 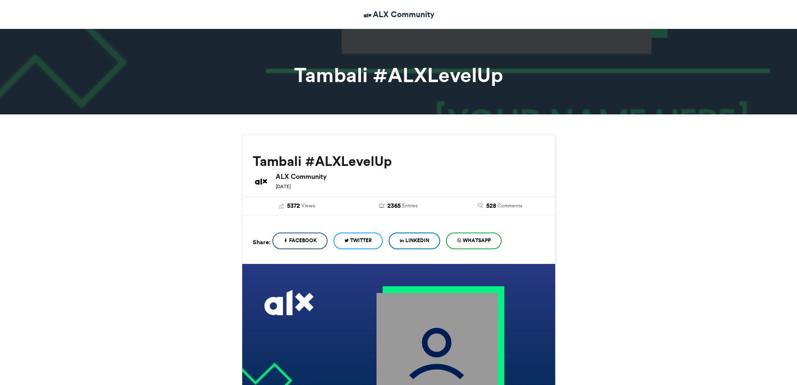 What do you see at coordinates (410, 205) in the screenshot?
I see `span: Entries` at bounding box center [410, 205].